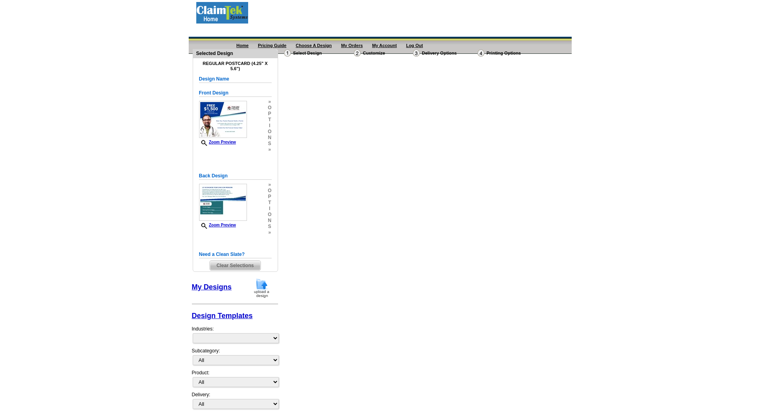  I want to click on span: Clear Selections, so click(235, 266).